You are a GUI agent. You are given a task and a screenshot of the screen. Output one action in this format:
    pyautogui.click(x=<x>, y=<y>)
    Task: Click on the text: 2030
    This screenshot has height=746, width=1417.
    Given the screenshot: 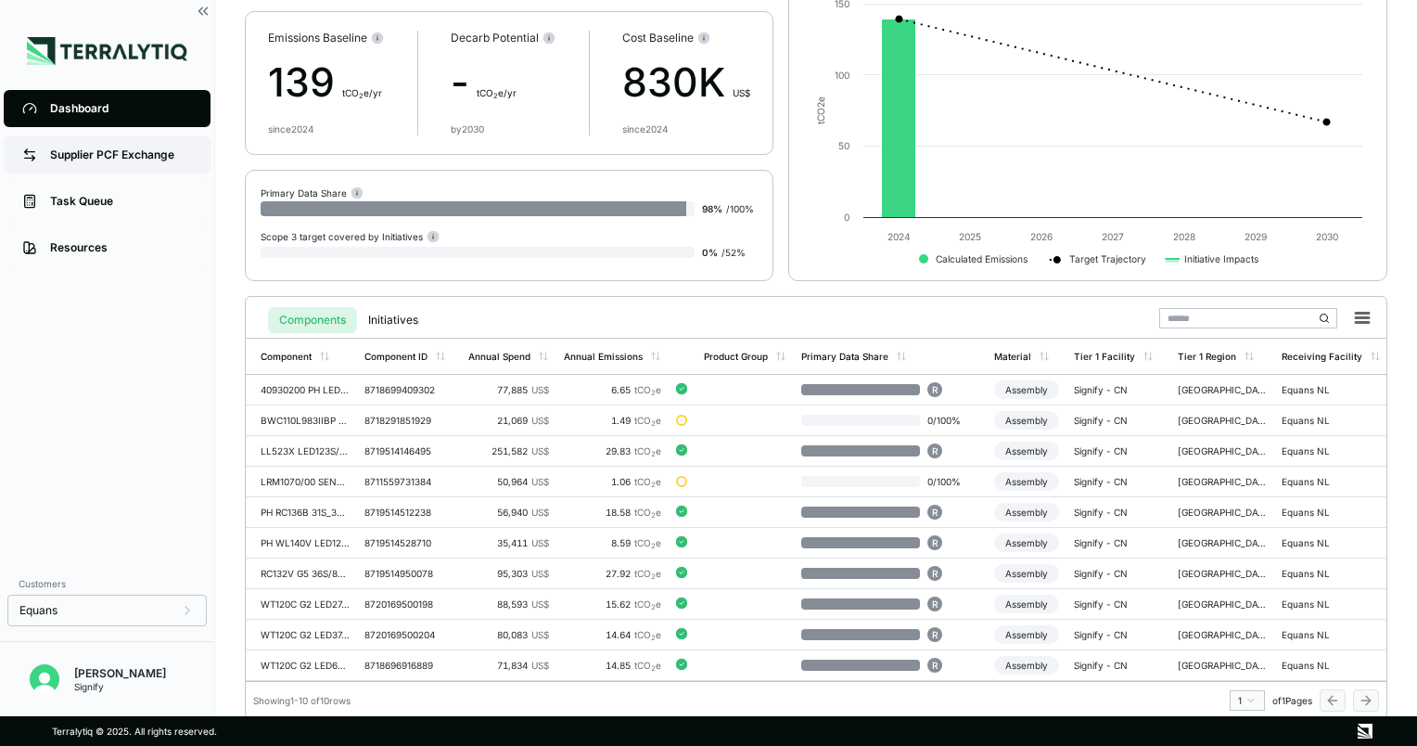 What is the action you would take?
    pyautogui.click(x=1327, y=236)
    